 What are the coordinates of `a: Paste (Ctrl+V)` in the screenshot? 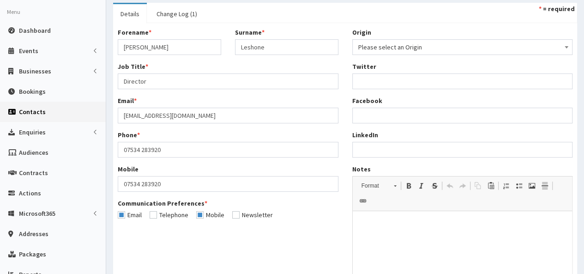 It's located at (491, 186).